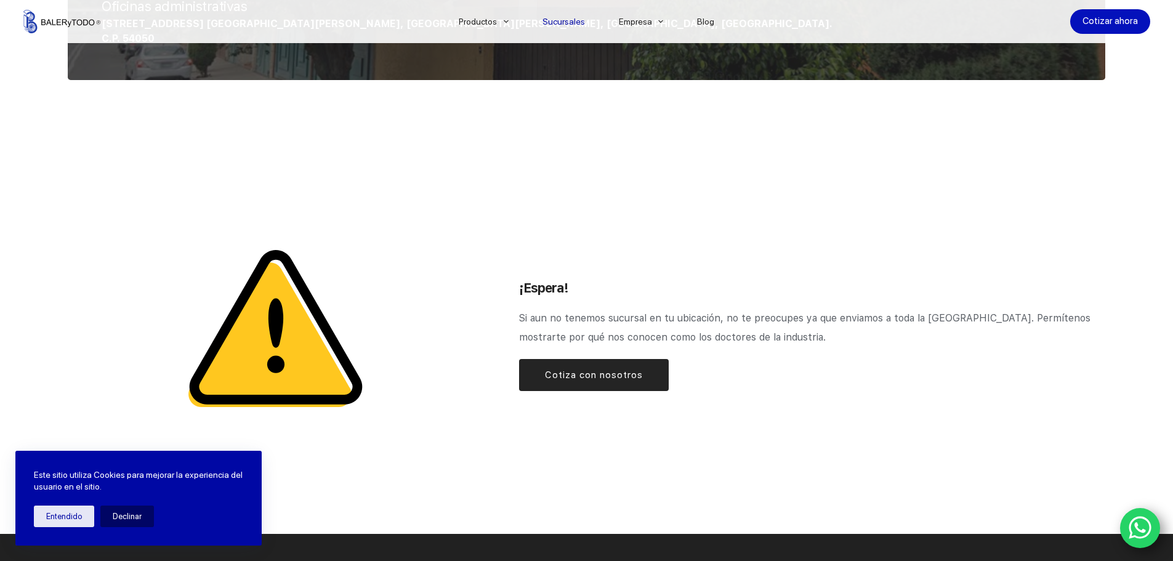 This screenshot has height=561, width=1173. What do you see at coordinates (594, 375) in the screenshot?
I see `span: Cotiza con nosotros` at bounding box center [594, 375].